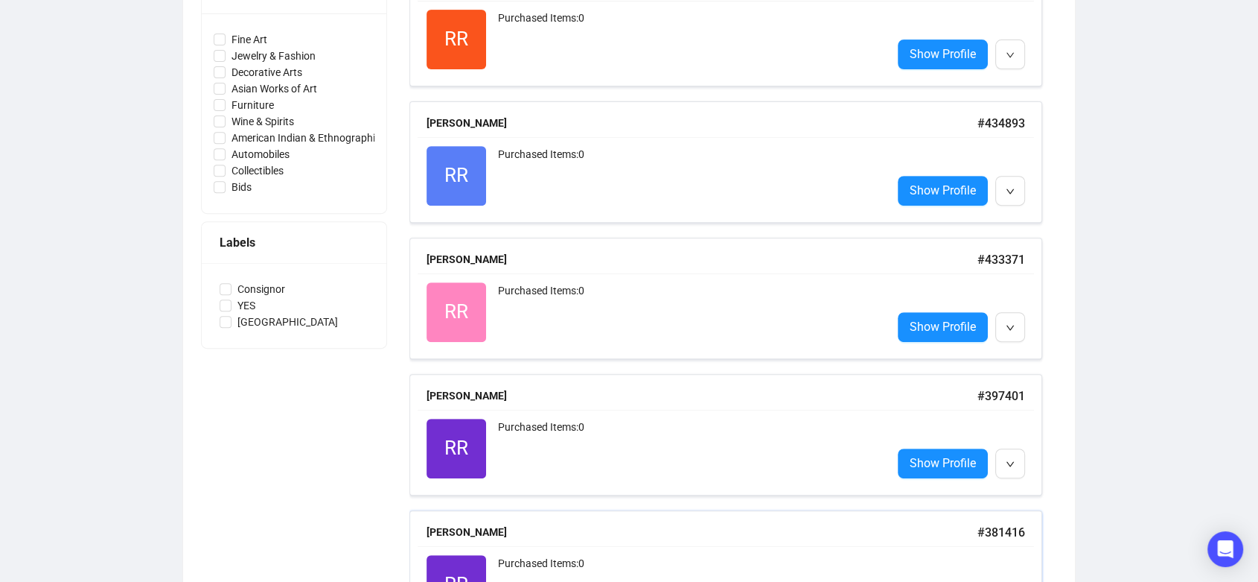 The image size is (1258, 582). I want to click on span: Decorative Arts, so click(267, 72).